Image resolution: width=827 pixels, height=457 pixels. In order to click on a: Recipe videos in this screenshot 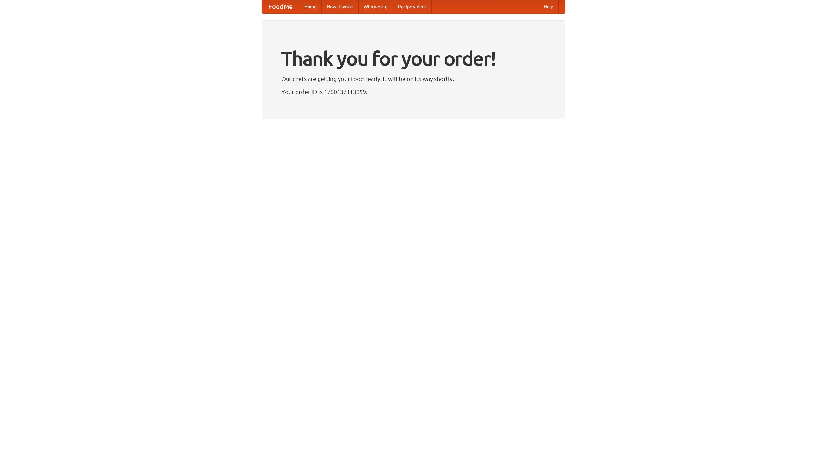, I will do `click(412, 7)`.